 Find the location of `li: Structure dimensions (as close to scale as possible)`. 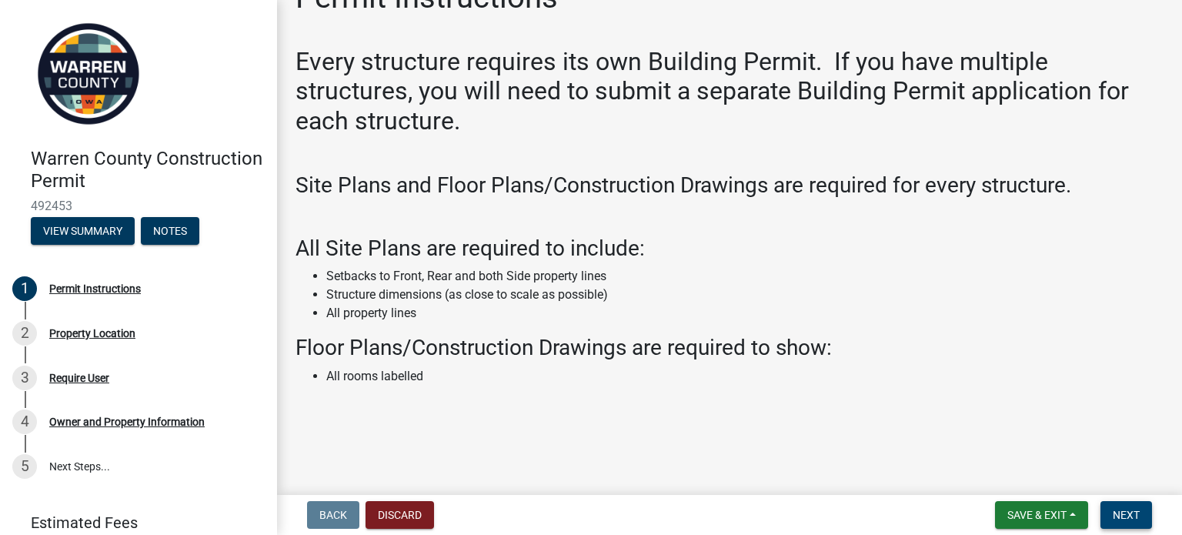

li: Structure dimensions (as close to scale as possible) is located at coordinates (745, 295).